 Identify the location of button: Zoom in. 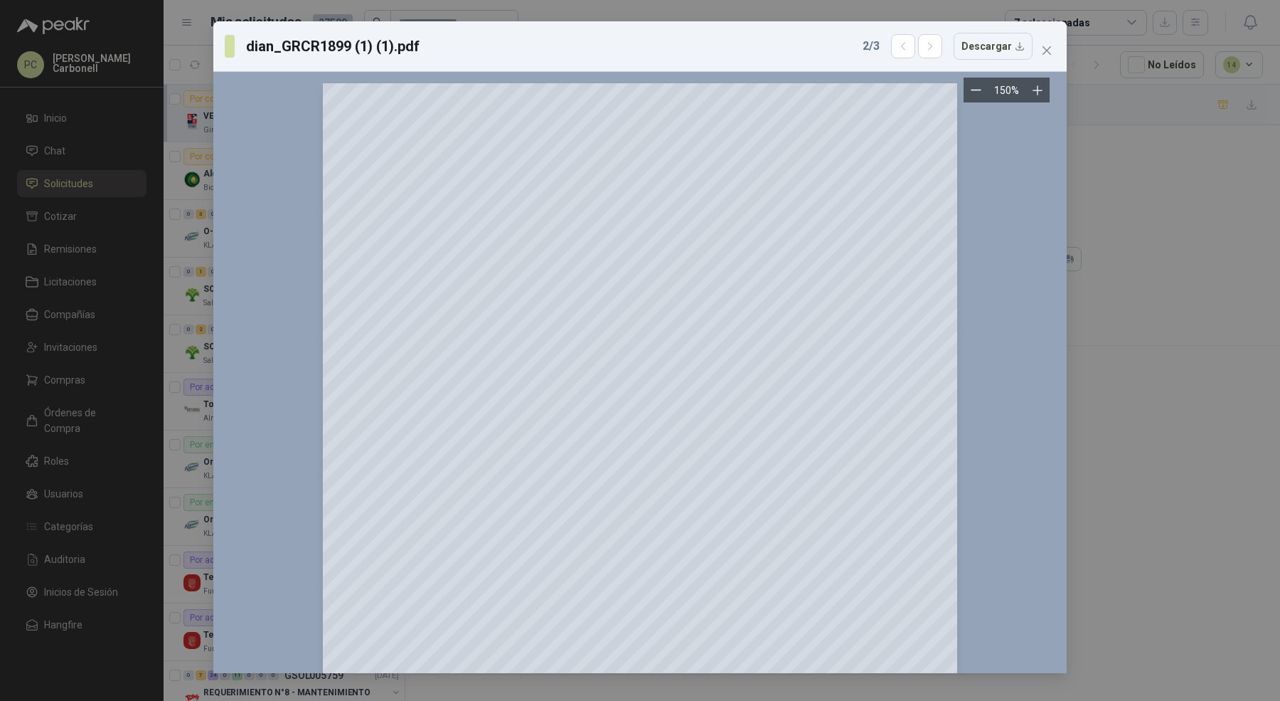
(1037, 90).